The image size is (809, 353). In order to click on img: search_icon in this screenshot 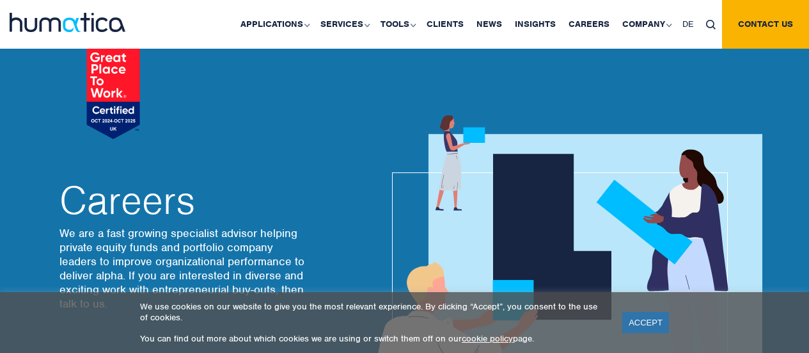, I will do `click(711, 24)`.